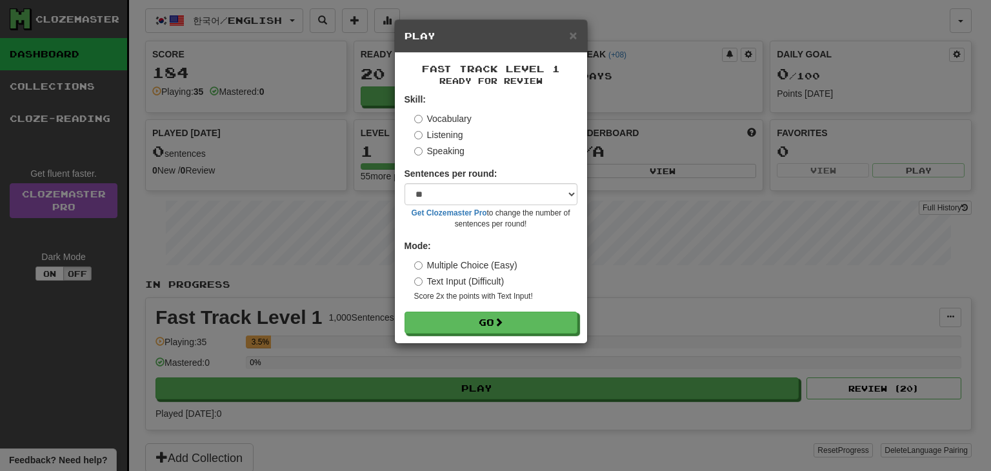 Image resolution: width=991 pixels, height=471 pixels. What do you see at coordinates (418, 151) in the screenshot?
I see `input: Speaking` at bounding box center [418, 151].